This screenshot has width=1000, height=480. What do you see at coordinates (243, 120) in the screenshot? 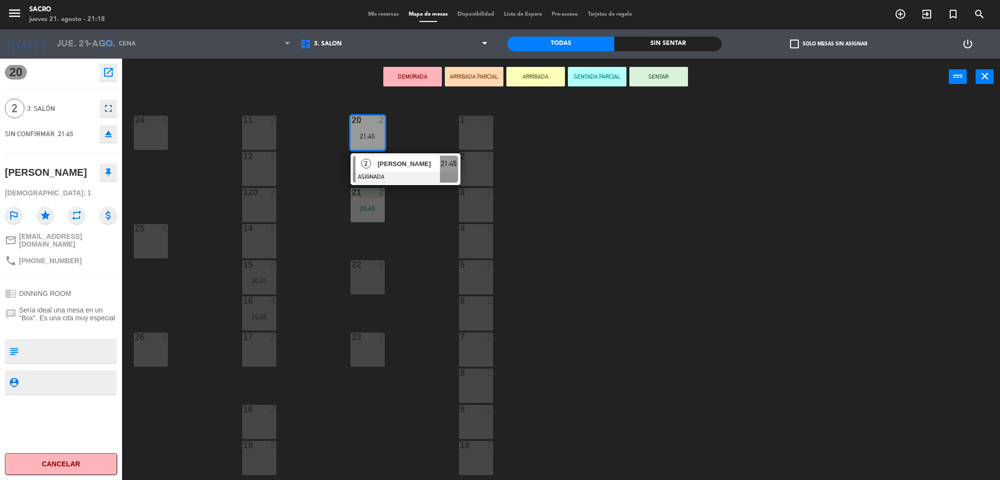
I see `div: 11` at bounding box center [243, 120].